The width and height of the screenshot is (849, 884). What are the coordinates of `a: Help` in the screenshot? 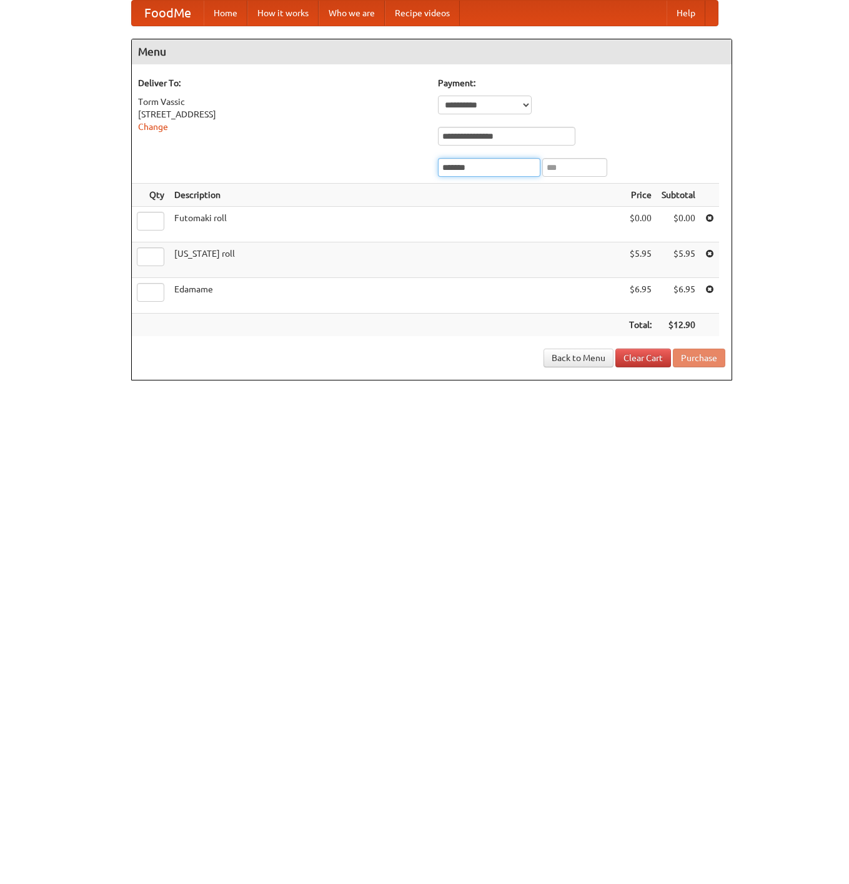 It's located at (686, 13).